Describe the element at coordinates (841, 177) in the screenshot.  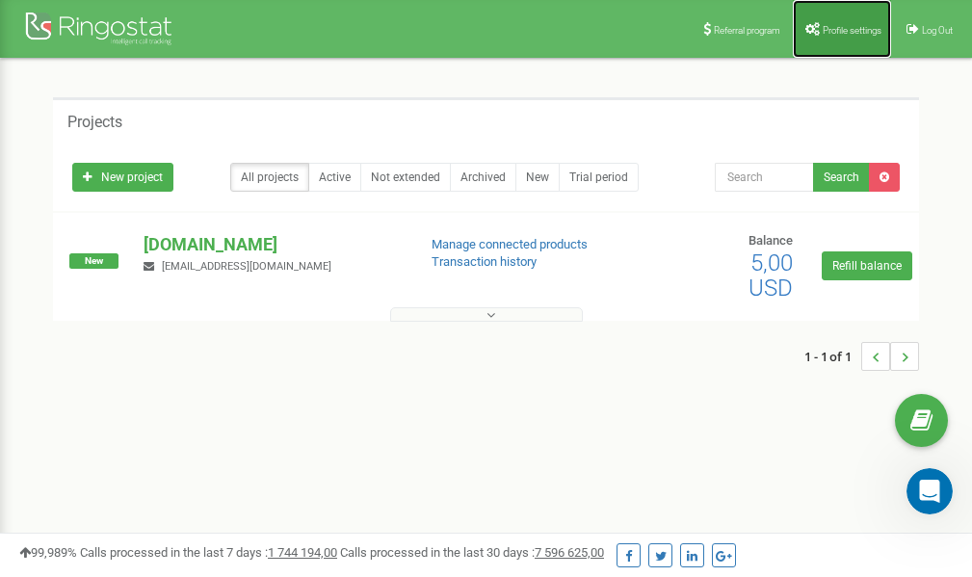
I see `button: Search` at that location.